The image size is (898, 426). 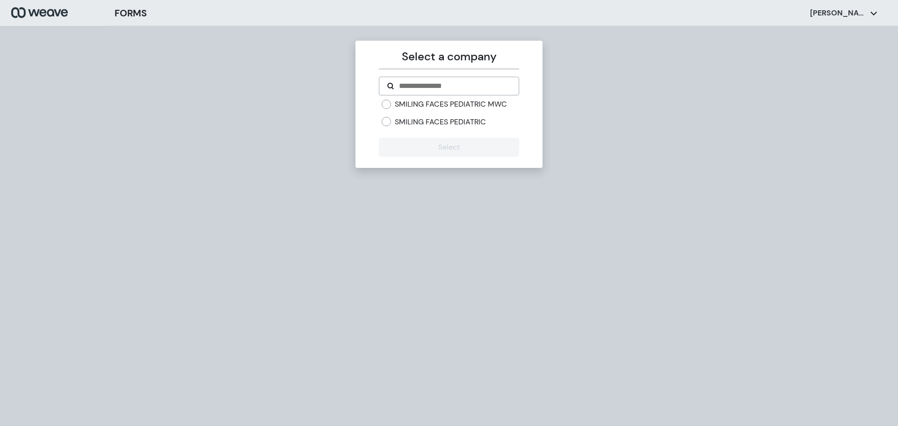 I want to click on button: Select, so click(x=448, y=147).